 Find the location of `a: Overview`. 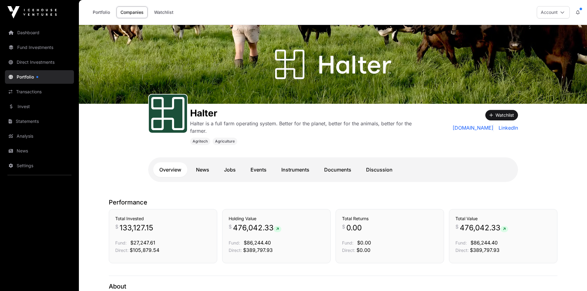

a: Overview is located at coordinates (170, 170).